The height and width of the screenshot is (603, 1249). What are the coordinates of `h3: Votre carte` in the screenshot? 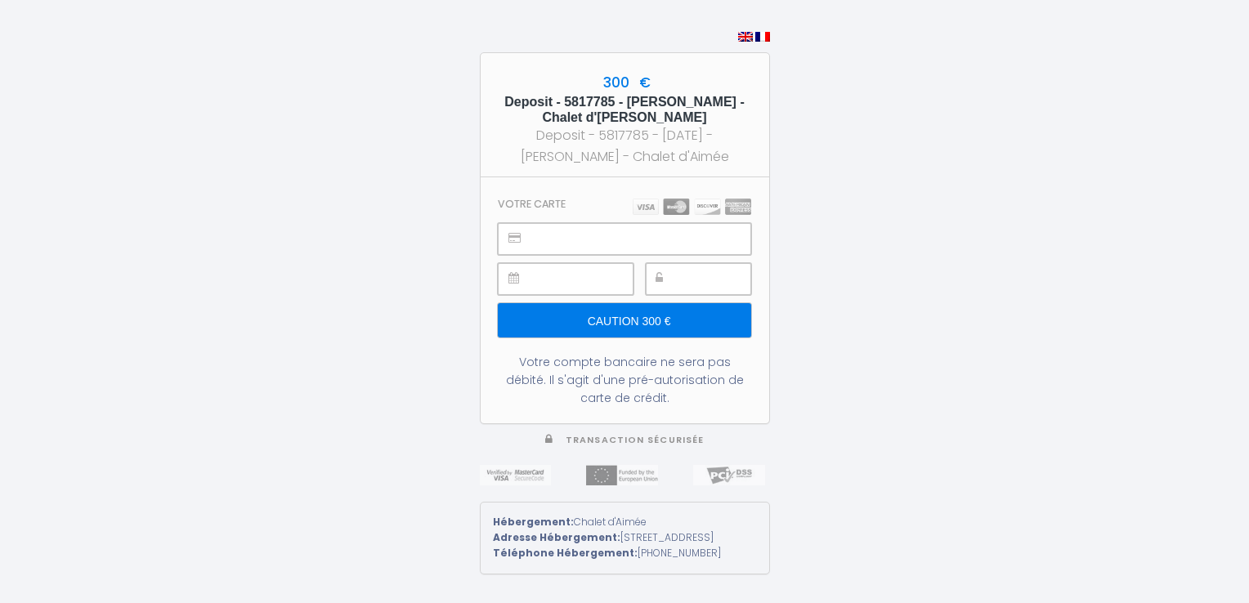 It's located at (531, 203).